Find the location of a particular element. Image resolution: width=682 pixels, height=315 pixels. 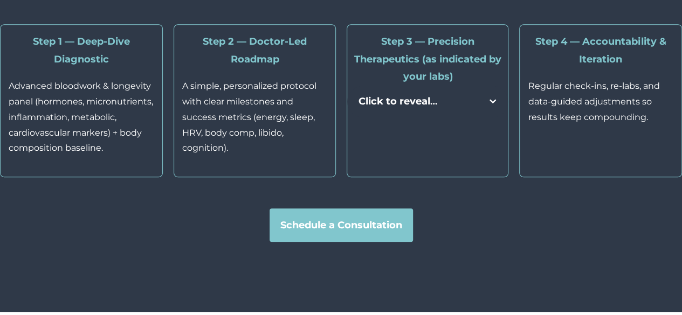

strong: Step 1 — Deep-Dive Diagnostic is located at coordinates (81, 50).